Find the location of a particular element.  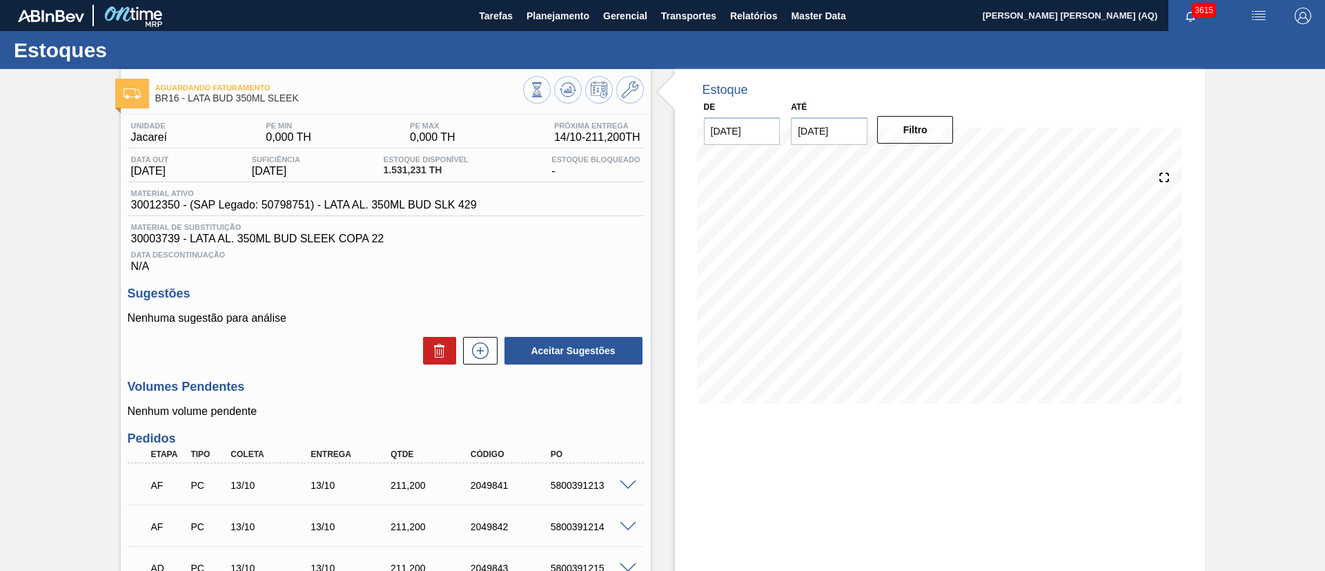

span: 1.531,231 TH is located at coordinates (426, 170).